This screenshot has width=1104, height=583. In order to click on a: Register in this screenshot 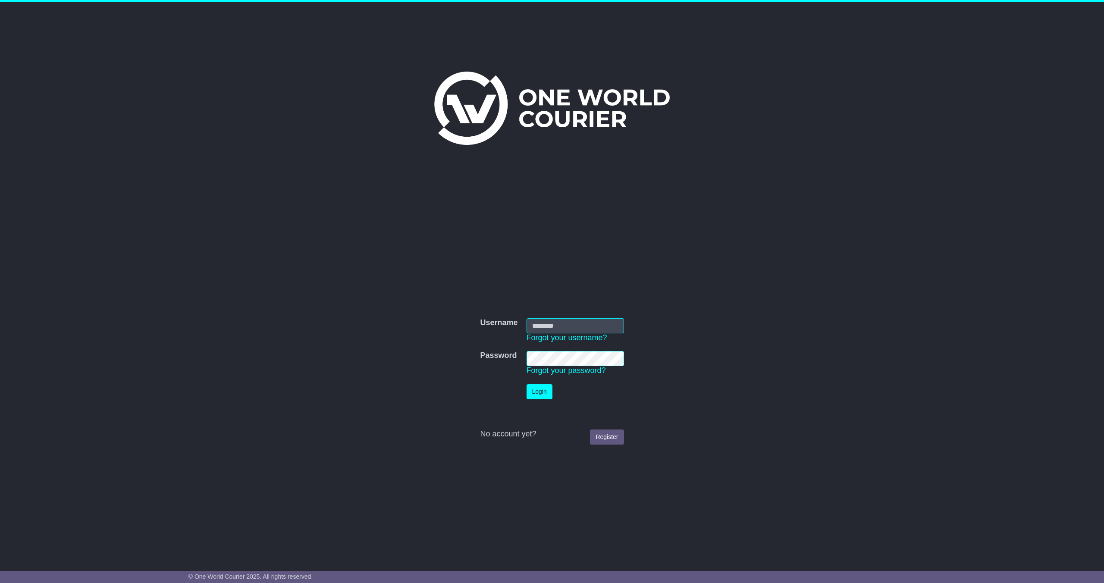, I will do `click(607, 437)`.